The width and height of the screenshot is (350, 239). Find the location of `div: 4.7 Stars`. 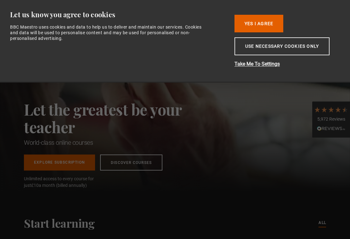

div: 4.7 Stars is located at coordinates (331, 110).